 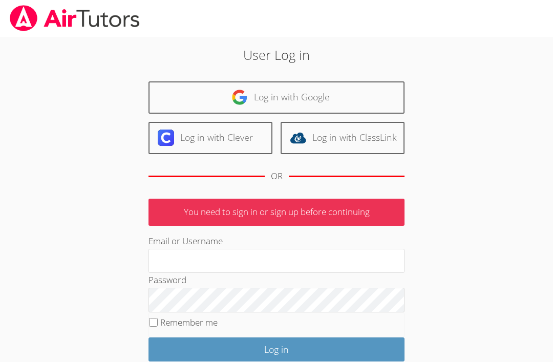 I want to click on img: google-logo-50288ca7cdecda66e5e0955fdab243c47b7ad437acaf1139b6f446037453330a.svg, so click(x=240, y=97).